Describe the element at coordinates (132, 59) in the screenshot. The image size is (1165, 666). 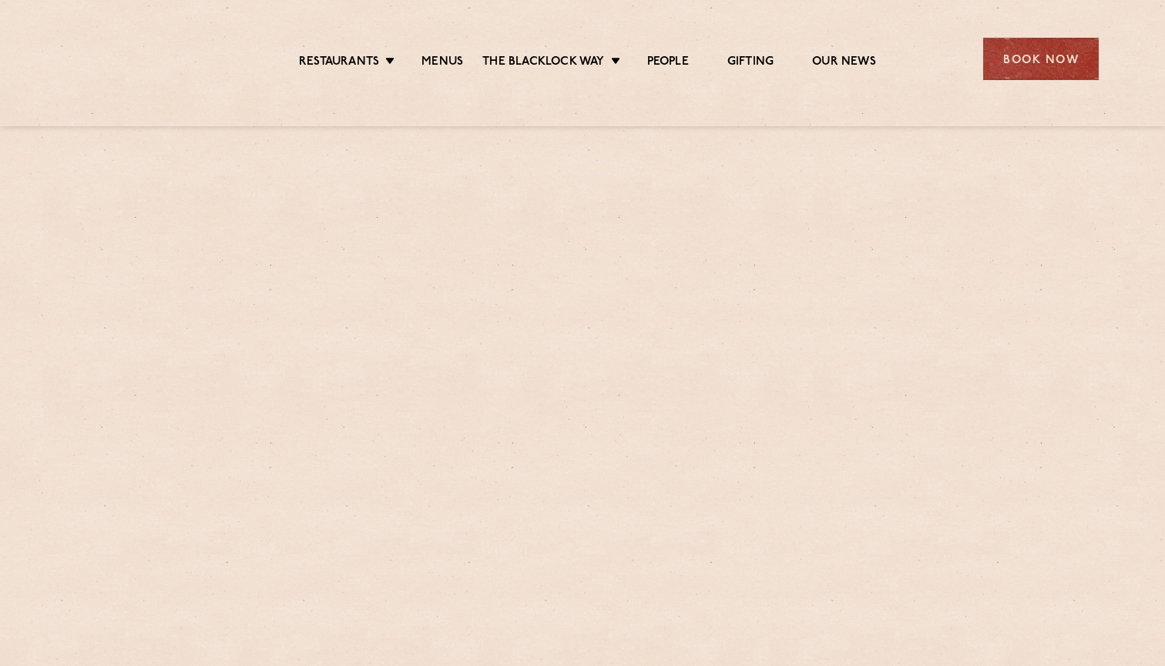
I see `img: svg%3E` at that location.